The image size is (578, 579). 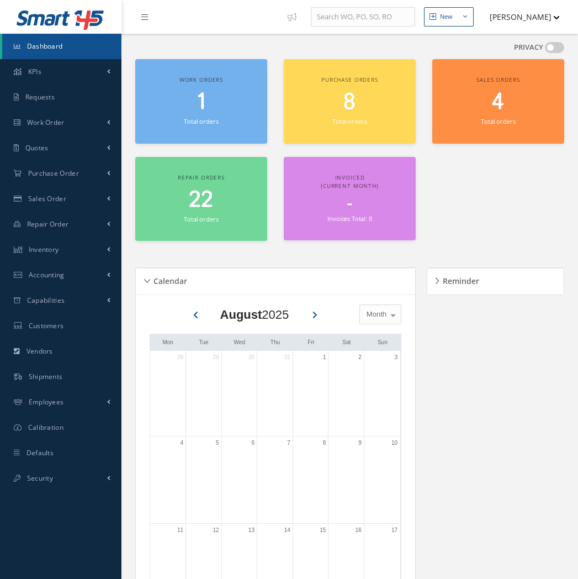 What do you see at coordinates (358, 529) in the screenshot?
I see `a: August 16, 2025` at bounding box center [358, 529].